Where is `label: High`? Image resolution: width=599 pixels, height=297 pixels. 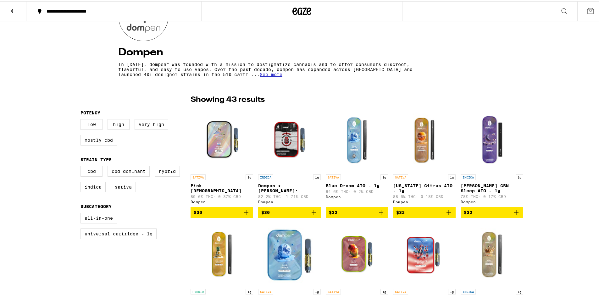
label: High is located at coordinates (119, 123).